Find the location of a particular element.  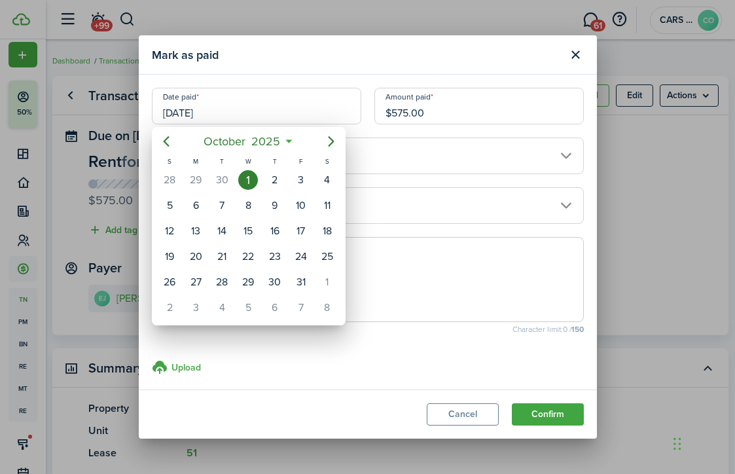

div: Saturday, October 11, 2025 is located at coordinates (327, 206).